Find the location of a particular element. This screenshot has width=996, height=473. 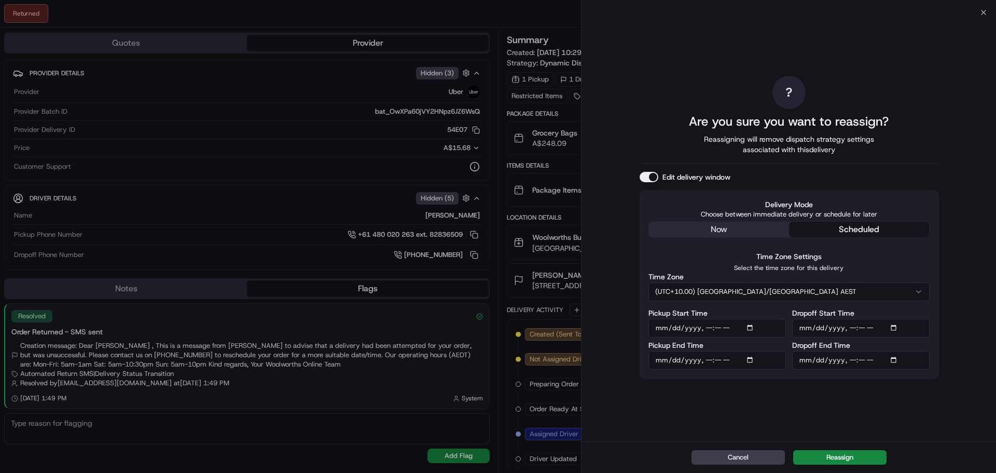

label: Time Zone Settings is located at coordinates (789, 256).